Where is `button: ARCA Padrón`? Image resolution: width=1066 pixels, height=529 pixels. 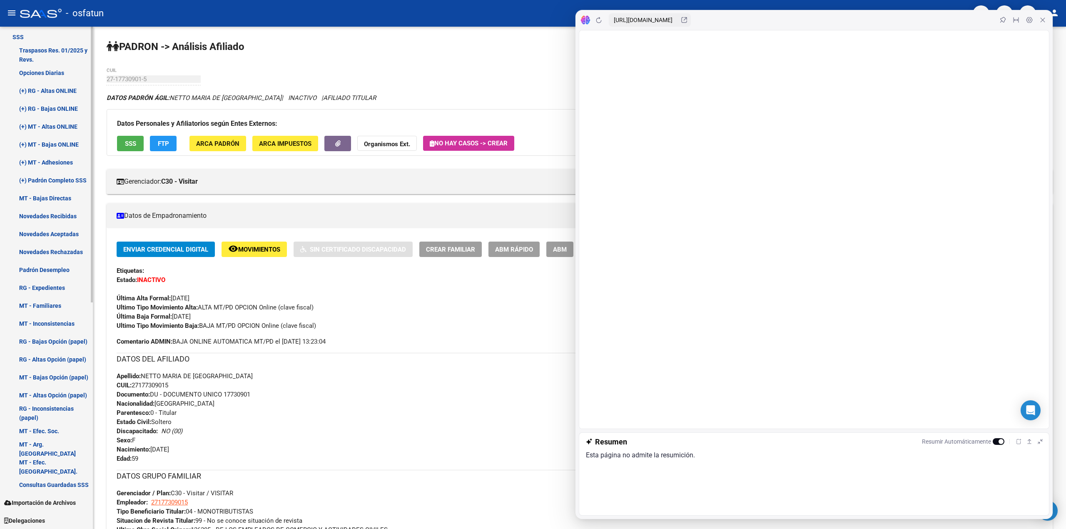 button: ARCA Padrón is located at coordinates (218, 143).